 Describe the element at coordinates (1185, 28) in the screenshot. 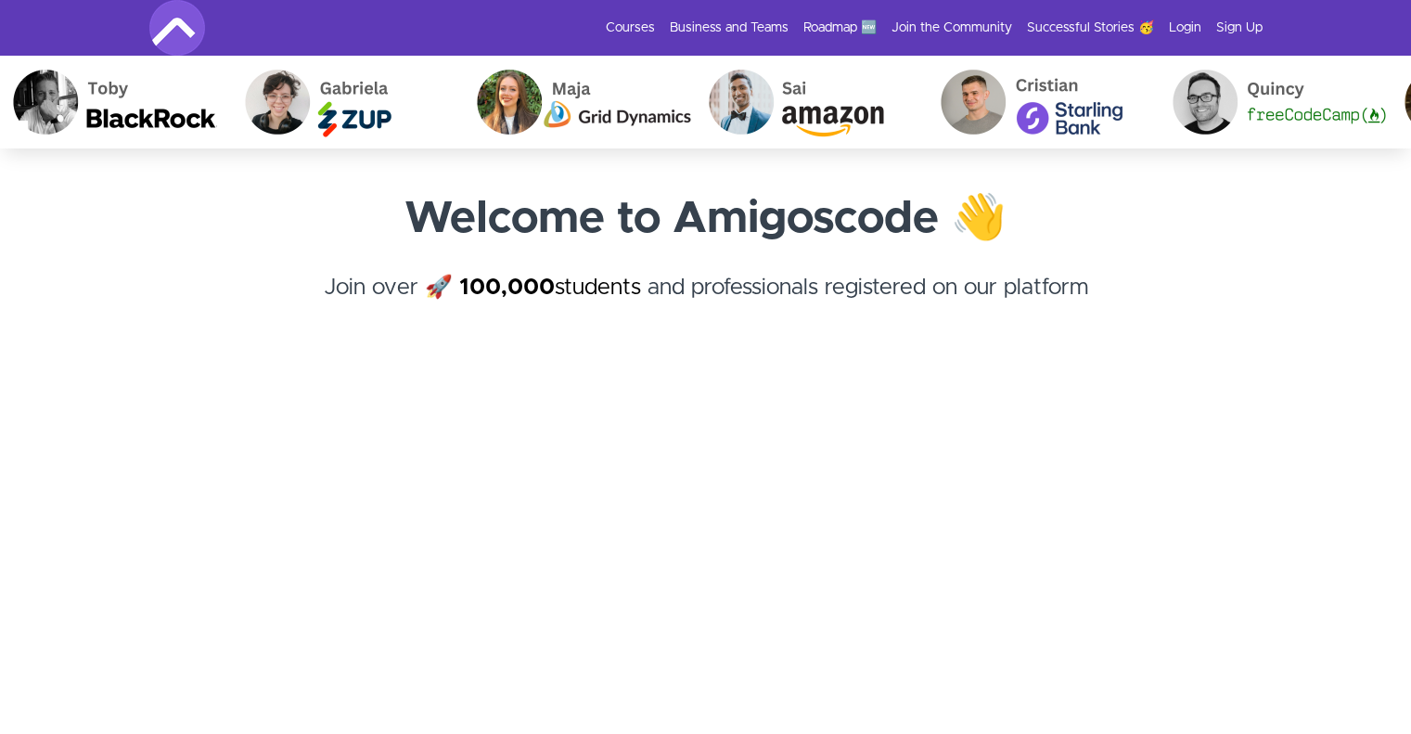

I see `a: Login` at that location.